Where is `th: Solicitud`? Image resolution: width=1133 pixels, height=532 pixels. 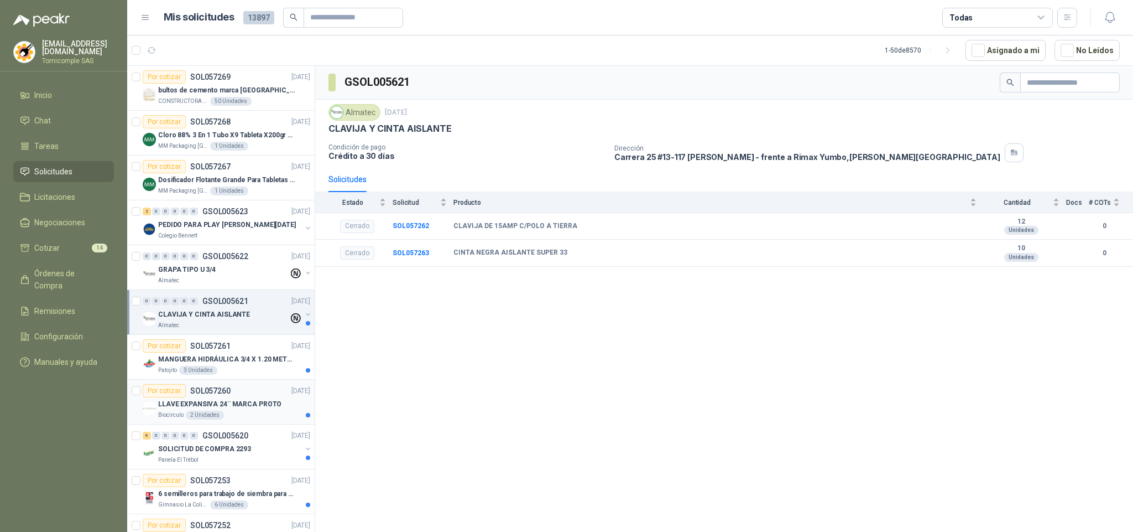
th: Solicitud is located at coordinates (423, 202).